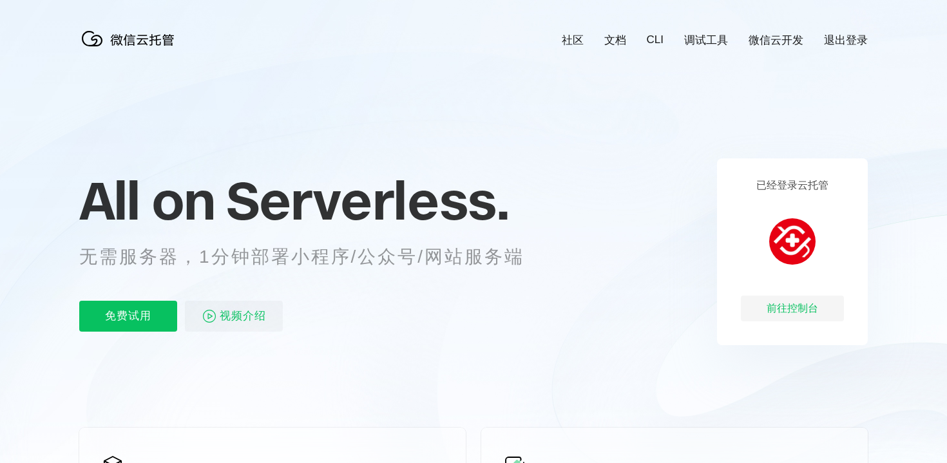  I want to click on span: Serverless., so click(367, 200).